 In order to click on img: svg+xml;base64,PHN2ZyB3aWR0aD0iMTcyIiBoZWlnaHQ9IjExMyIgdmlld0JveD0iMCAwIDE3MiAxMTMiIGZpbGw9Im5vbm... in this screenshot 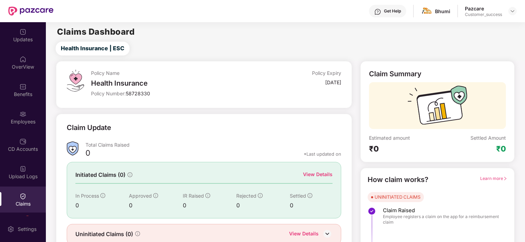, I will do `click(437, 107)`.